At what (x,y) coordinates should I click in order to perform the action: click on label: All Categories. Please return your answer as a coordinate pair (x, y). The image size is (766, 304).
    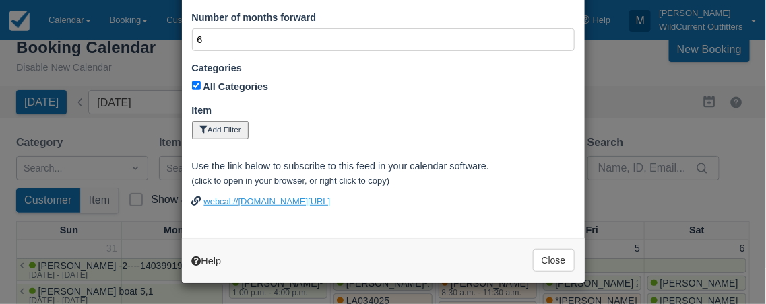
    Looking at the image, I should click on (236, 87).